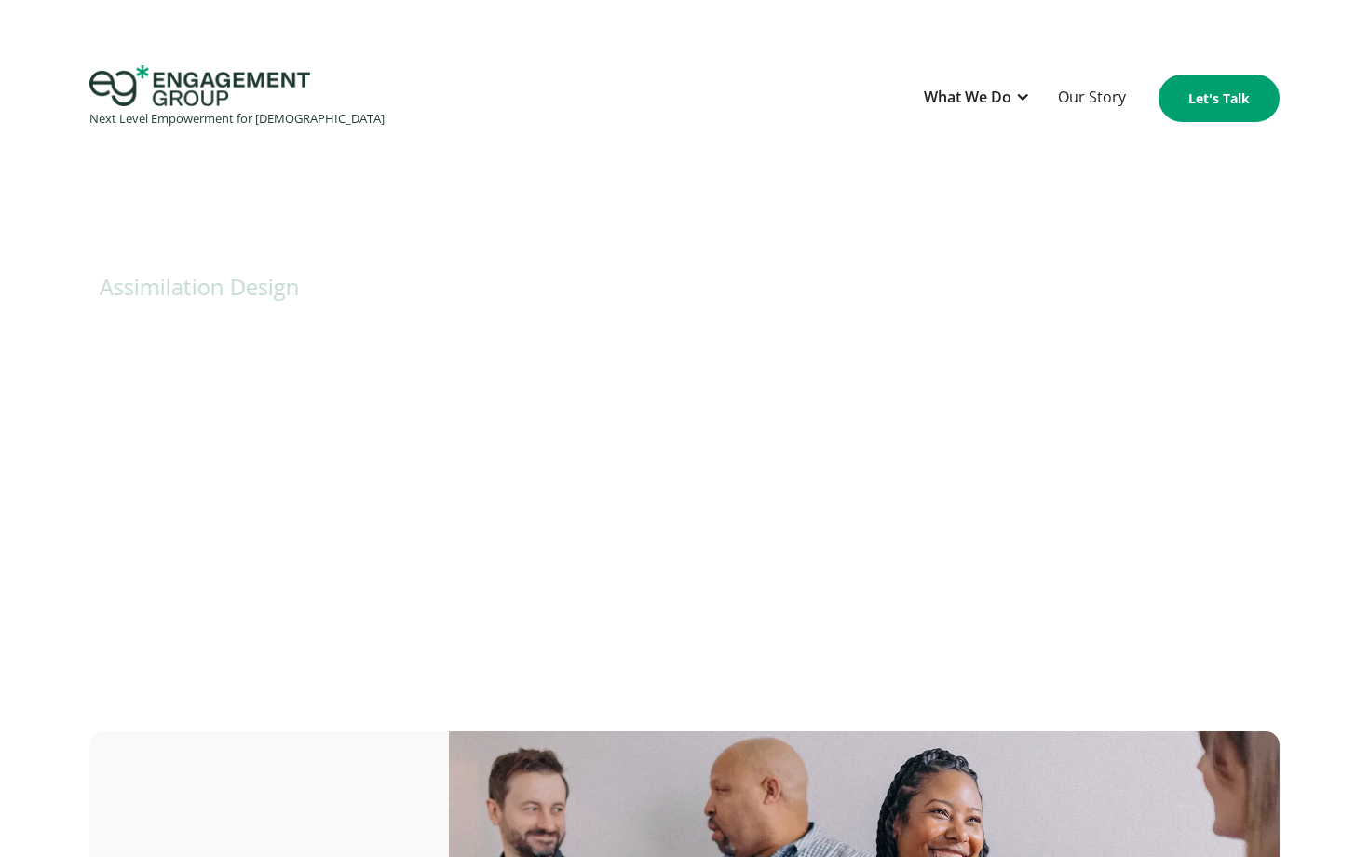 The height and width of the screenshot is (857, 1369). I want to click on a: Let's Talk, so click(1219, 98).